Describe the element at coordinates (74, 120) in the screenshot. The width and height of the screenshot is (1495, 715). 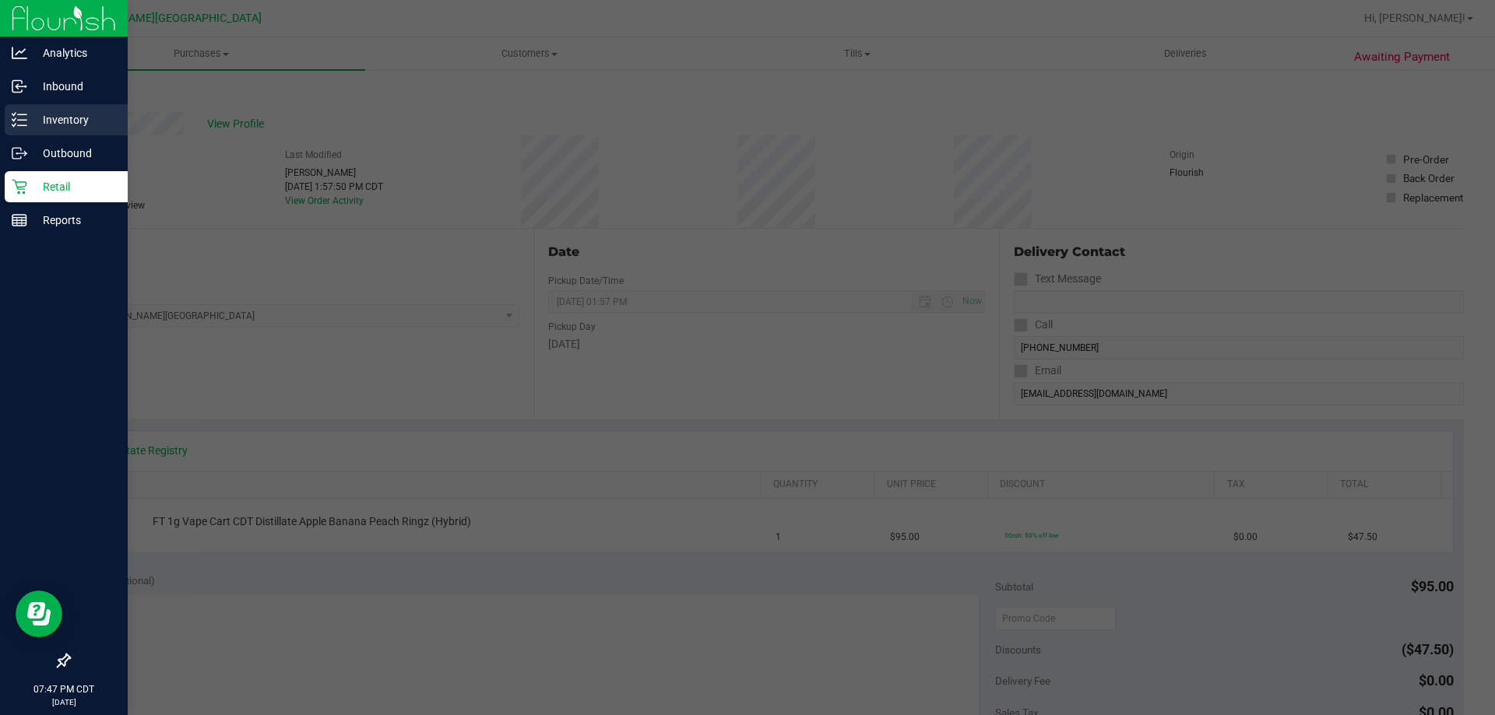
I see `p: Inventory` at that location.